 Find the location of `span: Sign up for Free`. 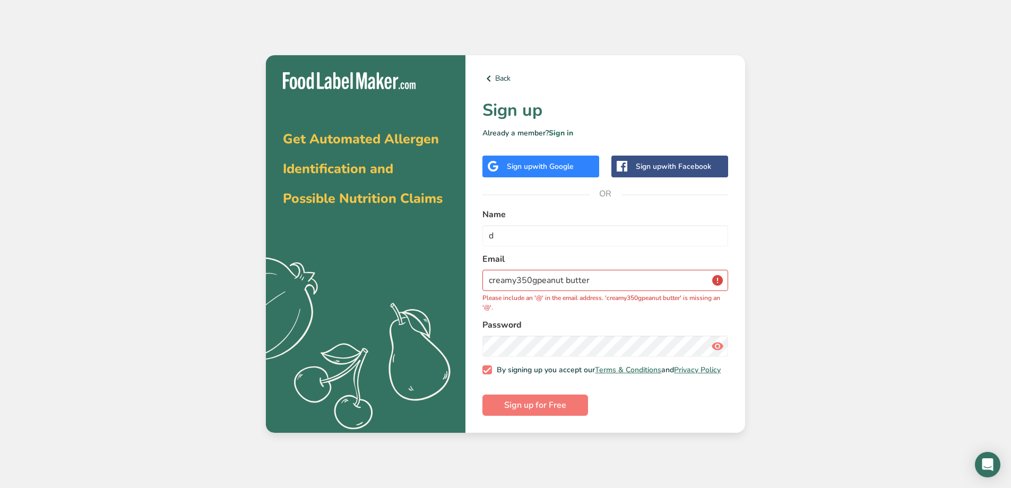

span: Sign up for Free is located at coordinates (535, 405).